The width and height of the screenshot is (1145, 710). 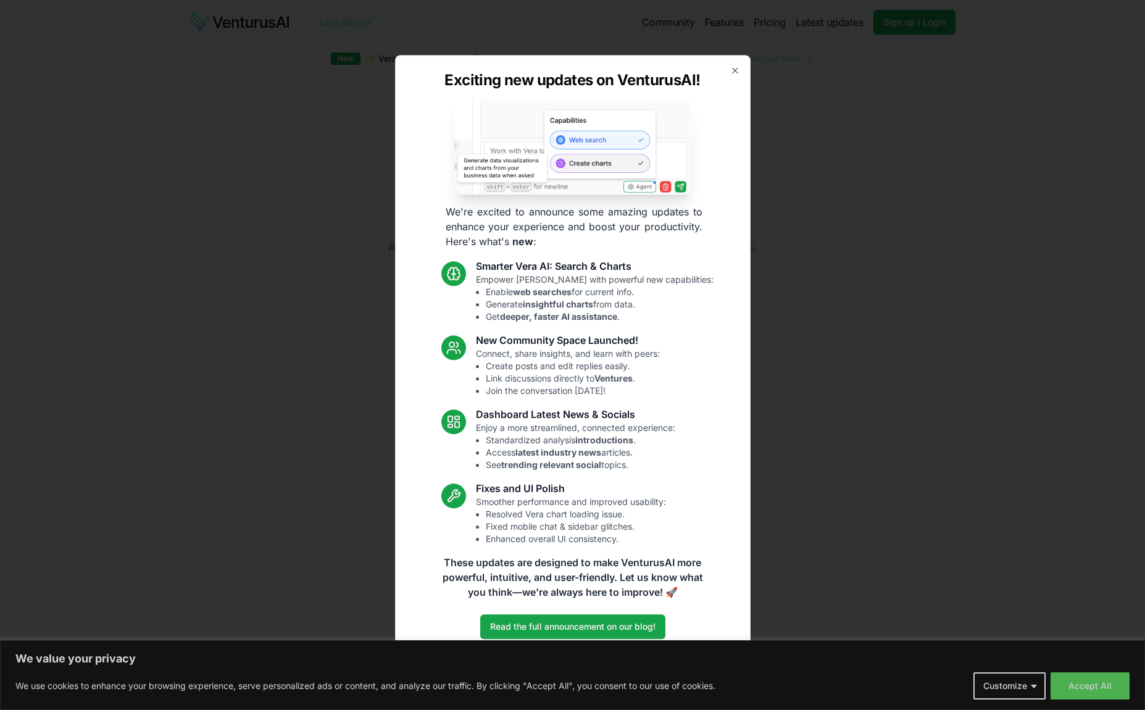 What do you see at coordinates (551, 465) in the screenshot?
I see `strong: trending relevant social` at bounding box center [551, 465].